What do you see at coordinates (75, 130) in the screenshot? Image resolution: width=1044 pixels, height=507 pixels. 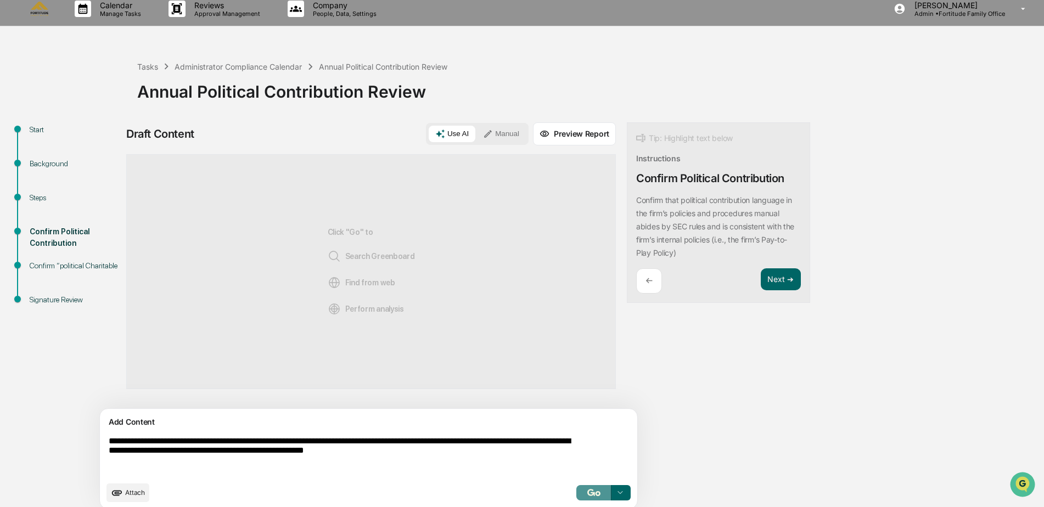 I see `div: Start` at bounding box center [75, 130].